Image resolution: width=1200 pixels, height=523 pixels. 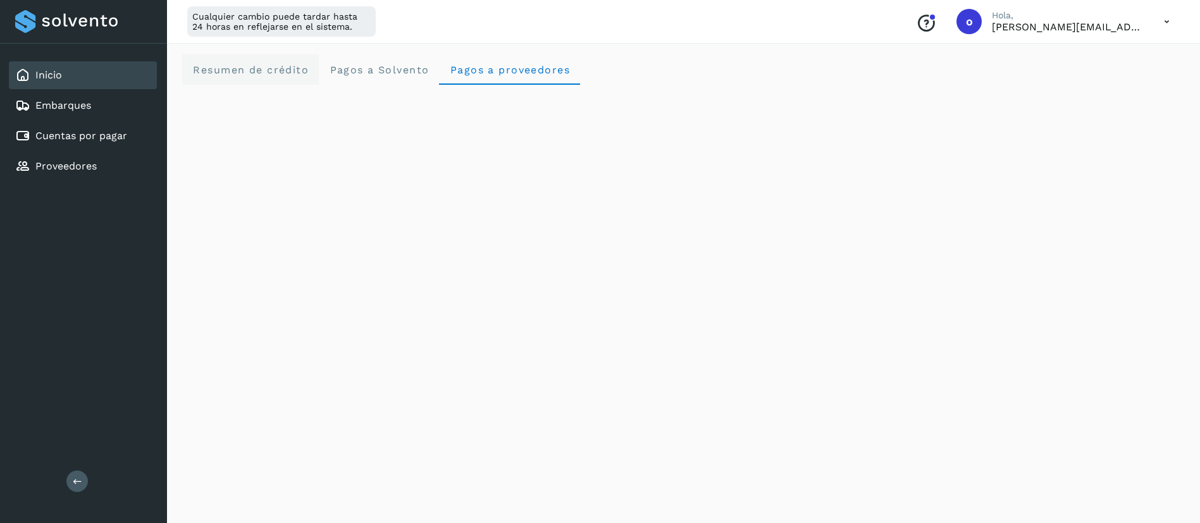 I want to click on p: obed.perez@clcsolutions.com.mx, so click(x=1068, y=27).